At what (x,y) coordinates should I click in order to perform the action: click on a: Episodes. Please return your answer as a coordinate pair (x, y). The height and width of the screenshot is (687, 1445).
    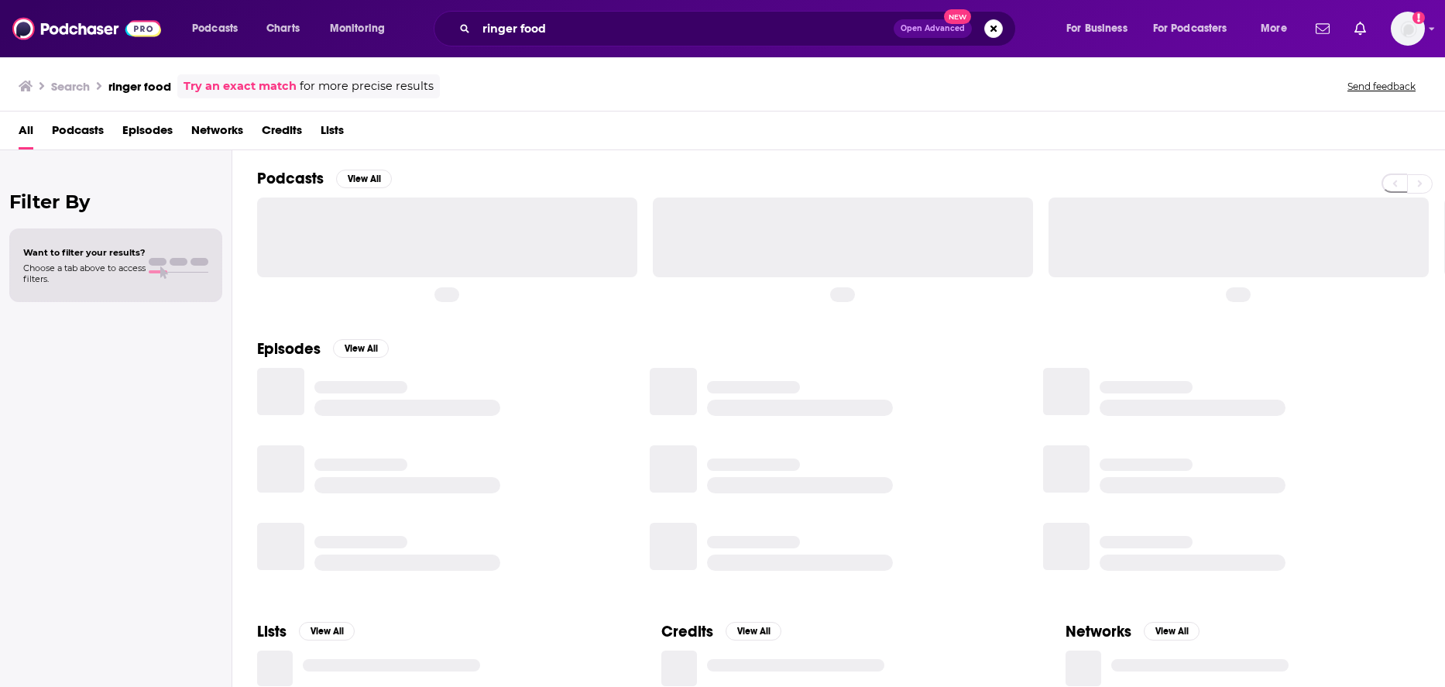
    Looking at the image, I should click on (147, 133).